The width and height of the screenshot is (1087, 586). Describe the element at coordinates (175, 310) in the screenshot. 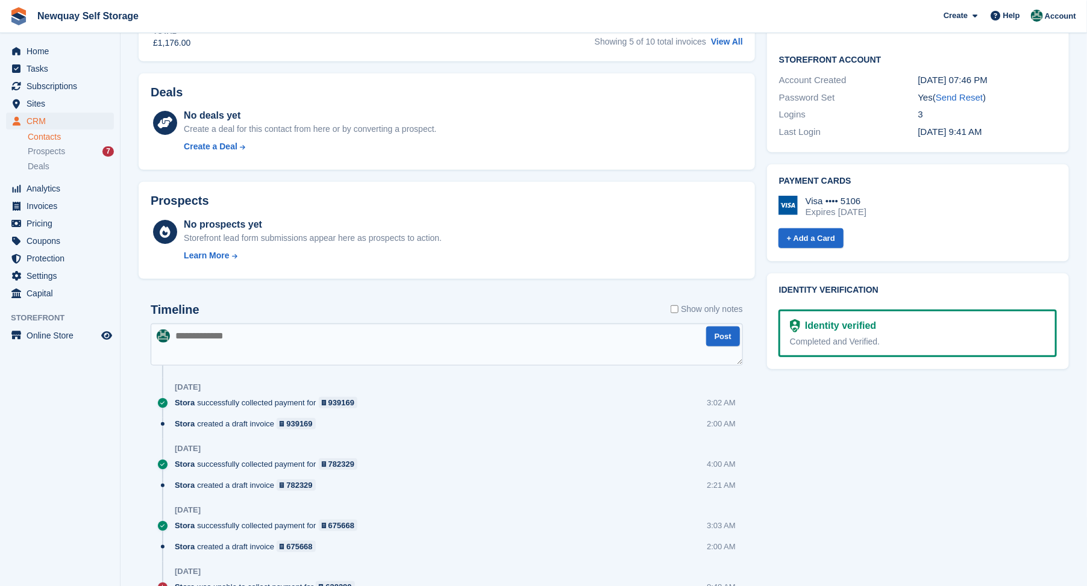

I see `h2: Timeline` at that location.